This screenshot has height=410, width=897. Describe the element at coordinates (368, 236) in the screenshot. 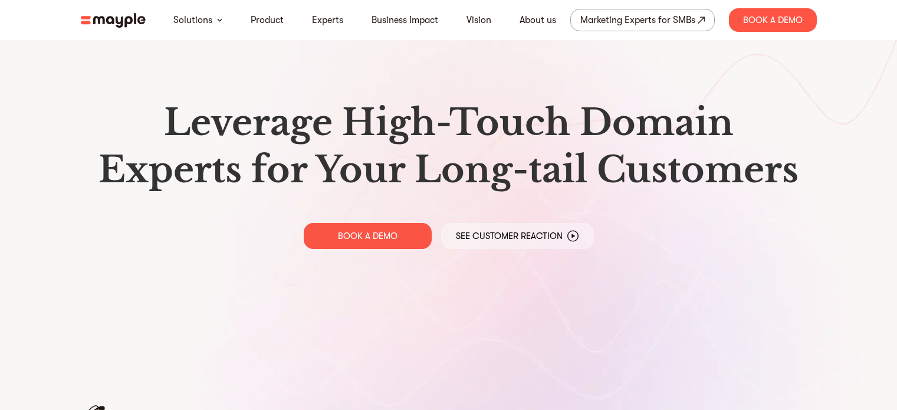

I see `a: BOOK A DEMO` at that location.